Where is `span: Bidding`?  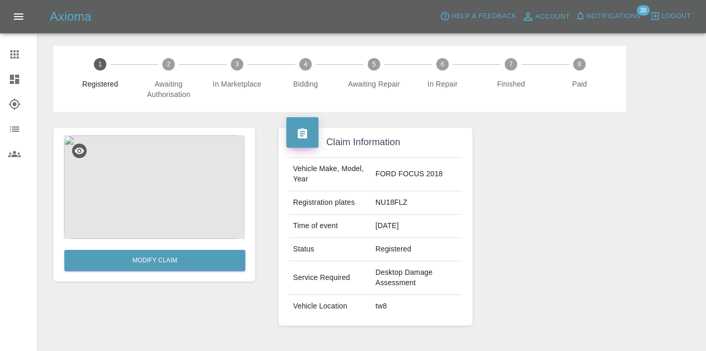 span: Bidding is located at coordinates (305, 84).